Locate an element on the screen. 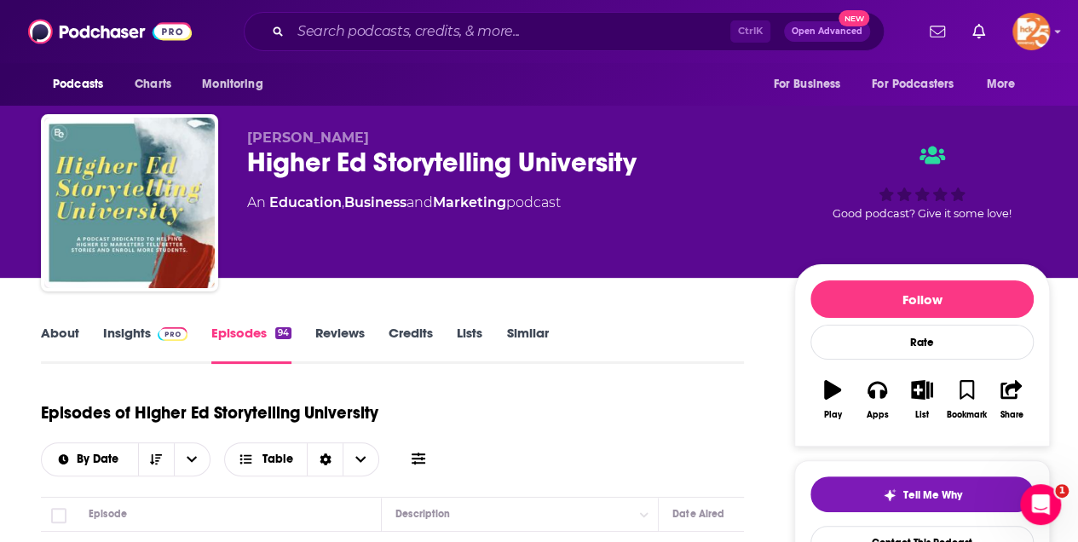 The height and width of the screenshot is (542, 1078). a: Charts is located at coordinates (153, 84).